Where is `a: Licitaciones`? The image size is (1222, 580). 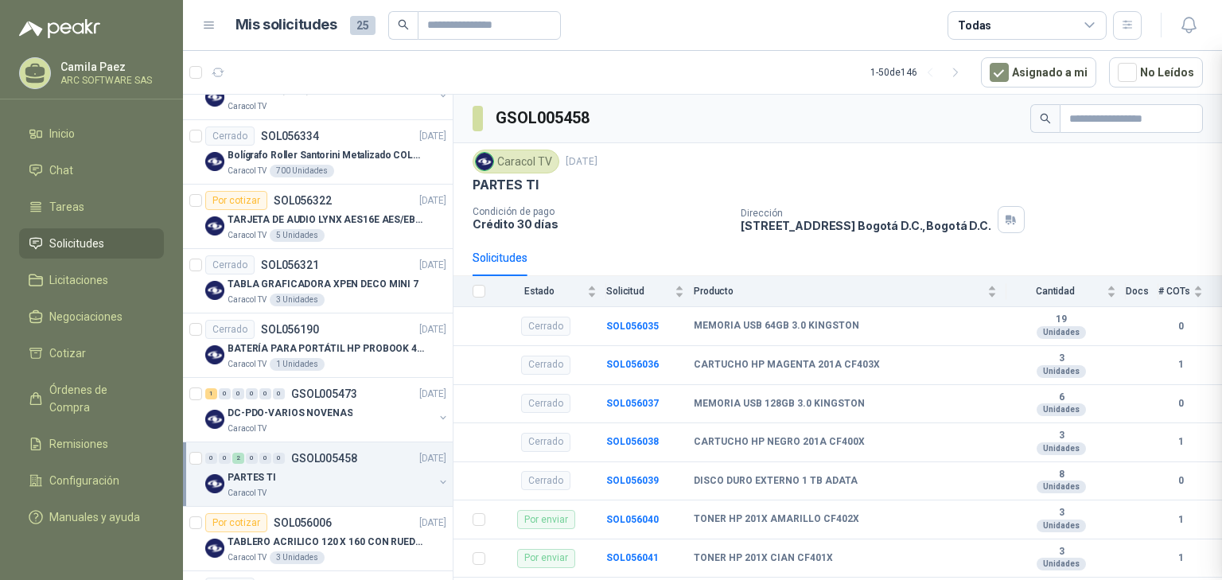 a: Licitaciones is located at coordinates (91, 280).